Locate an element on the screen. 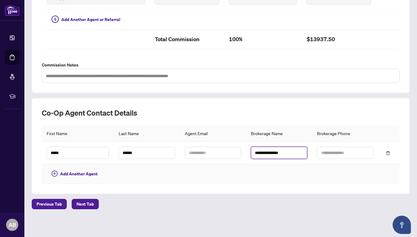 The image size is (417, 237). th: Agent Email is located at coordinates (213, 133).